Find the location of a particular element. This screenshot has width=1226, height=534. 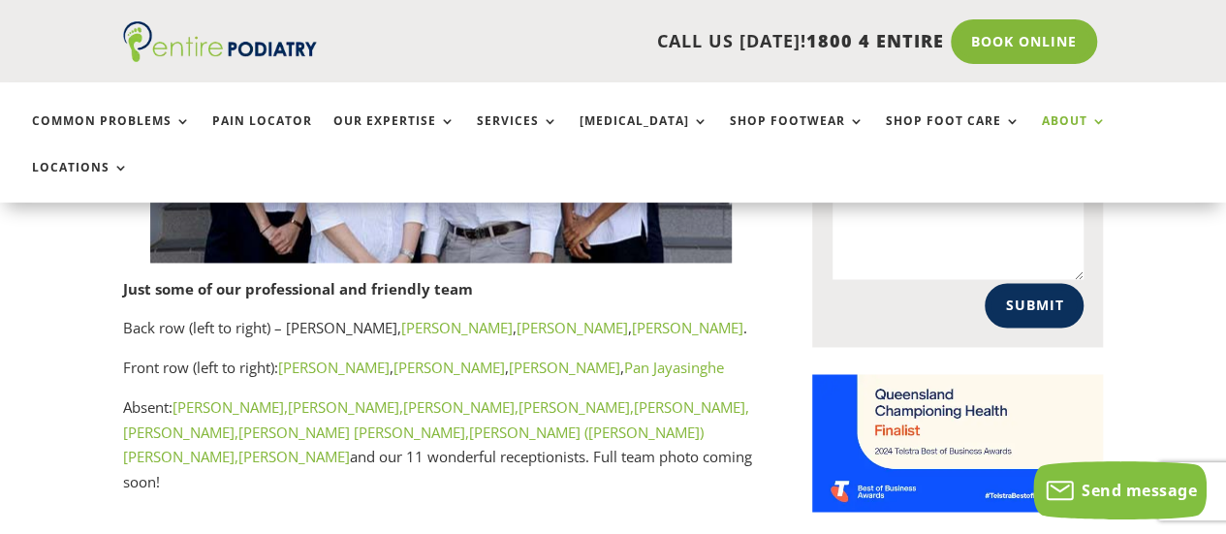

a: Pain Locator is located at coordinates (262, 135).